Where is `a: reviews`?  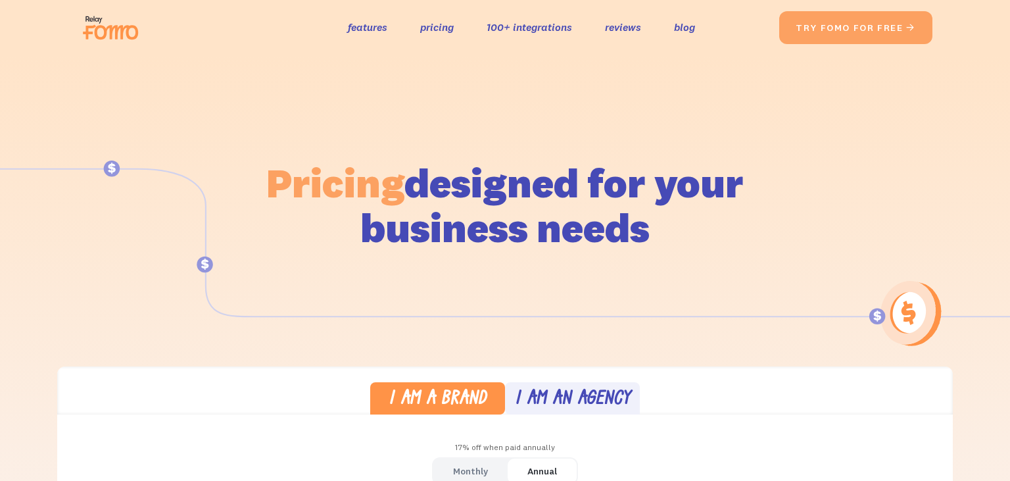
a: reviews is located at coordinates (623, 27).